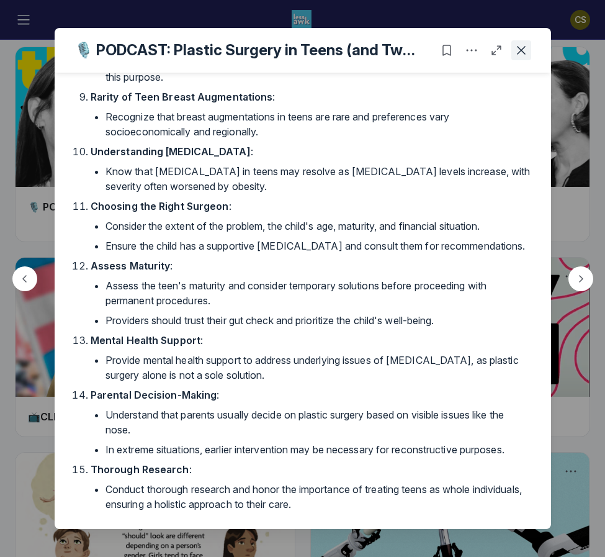 This screenshot has height=557, width=605. I want to click on strong: Mental Health Support, so click(145, 340).